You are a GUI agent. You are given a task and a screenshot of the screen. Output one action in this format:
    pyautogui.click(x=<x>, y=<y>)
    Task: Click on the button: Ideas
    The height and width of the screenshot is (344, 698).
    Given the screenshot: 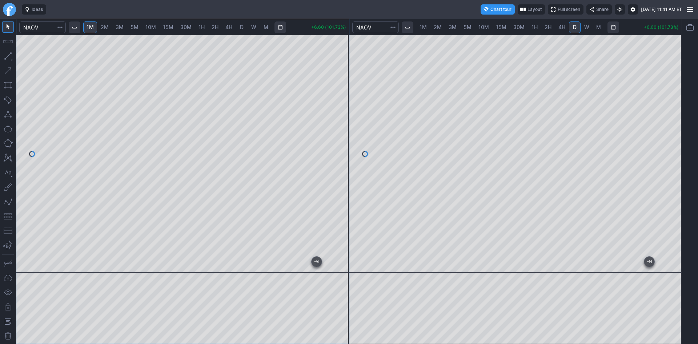 What is the action you would take?
    pyautogui.click(x=34, y=9)
    